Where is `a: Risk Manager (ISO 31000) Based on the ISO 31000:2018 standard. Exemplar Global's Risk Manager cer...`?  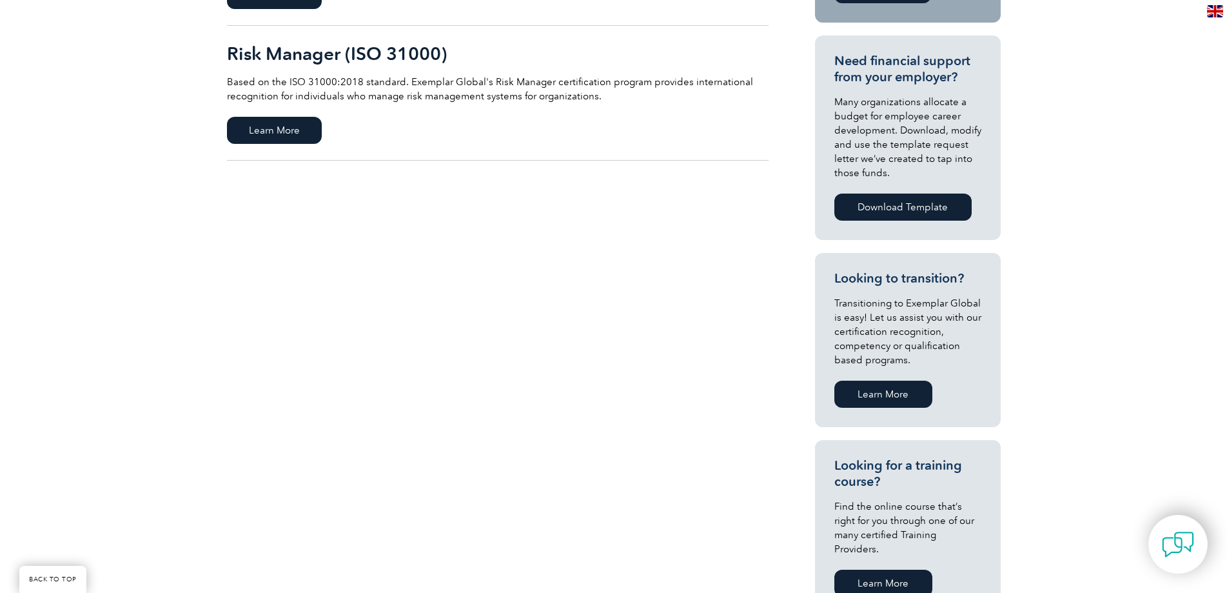 a: Risk Manager (ISO 31000) Based on the ISO 31000:2018 standard. Exemplar Global's Risk Manager cer... is located at coordinates (498, 93).